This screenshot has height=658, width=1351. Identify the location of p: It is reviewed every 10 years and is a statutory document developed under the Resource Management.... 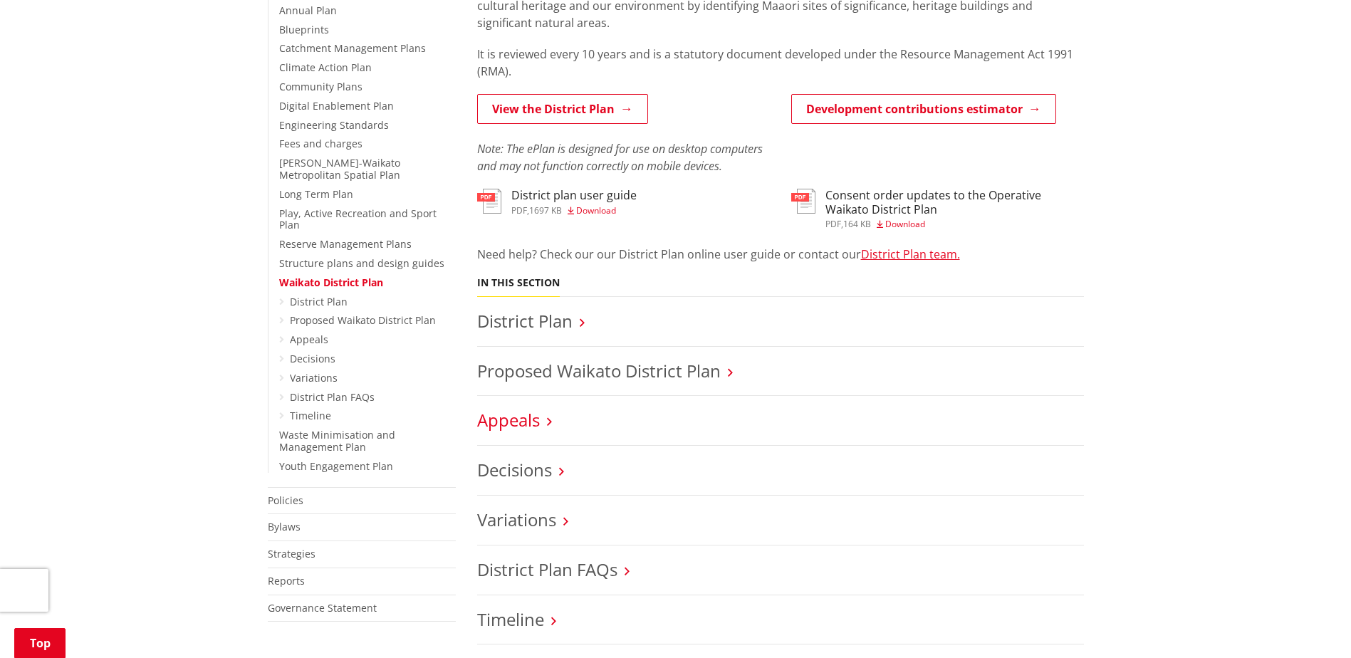
(781, 63).